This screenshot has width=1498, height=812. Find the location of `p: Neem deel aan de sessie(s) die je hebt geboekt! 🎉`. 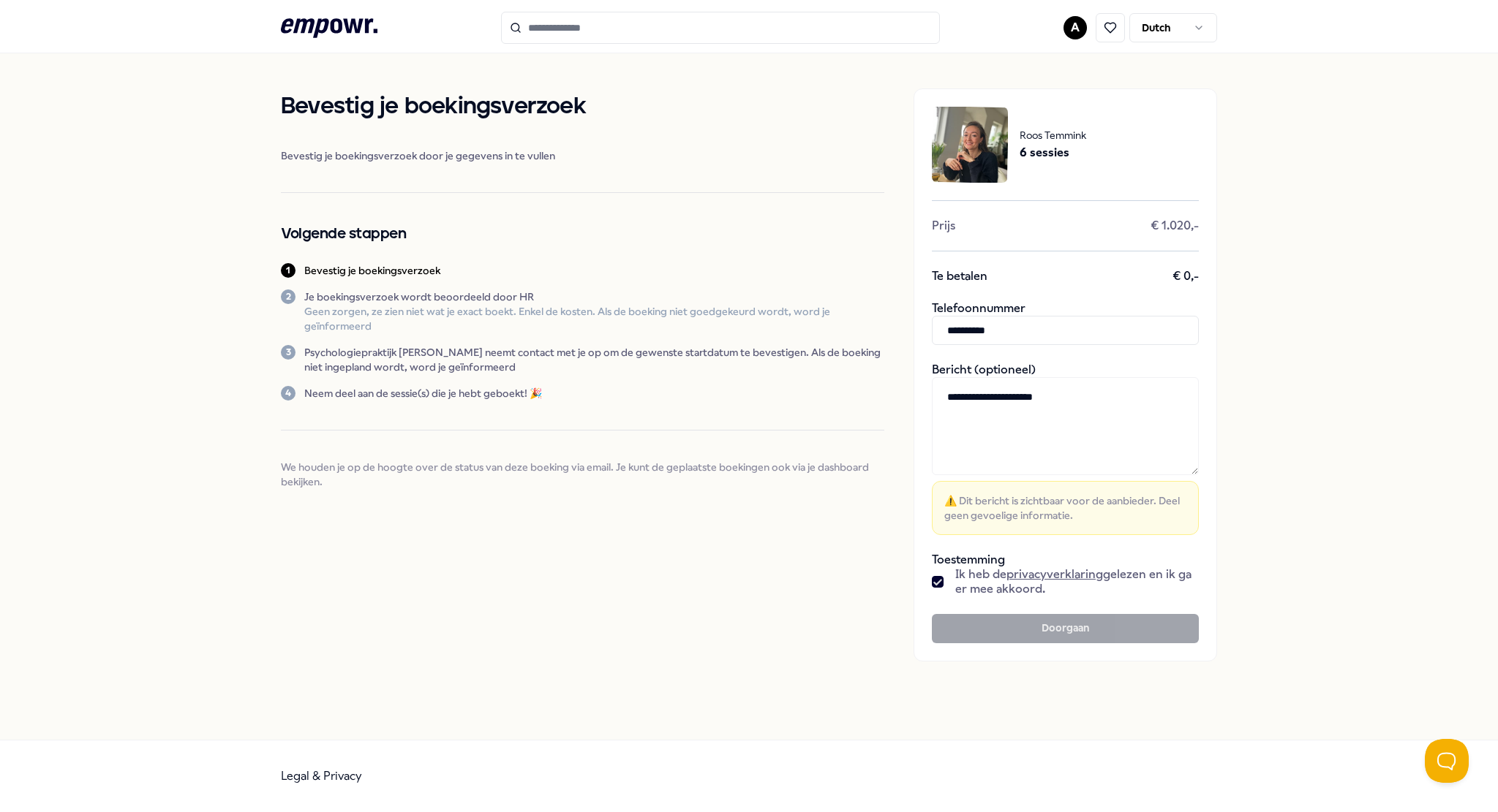

p: Neem deel aan de sessie(s) die je hebt geboekt! 🎉 is located at coordinates (423, 393).